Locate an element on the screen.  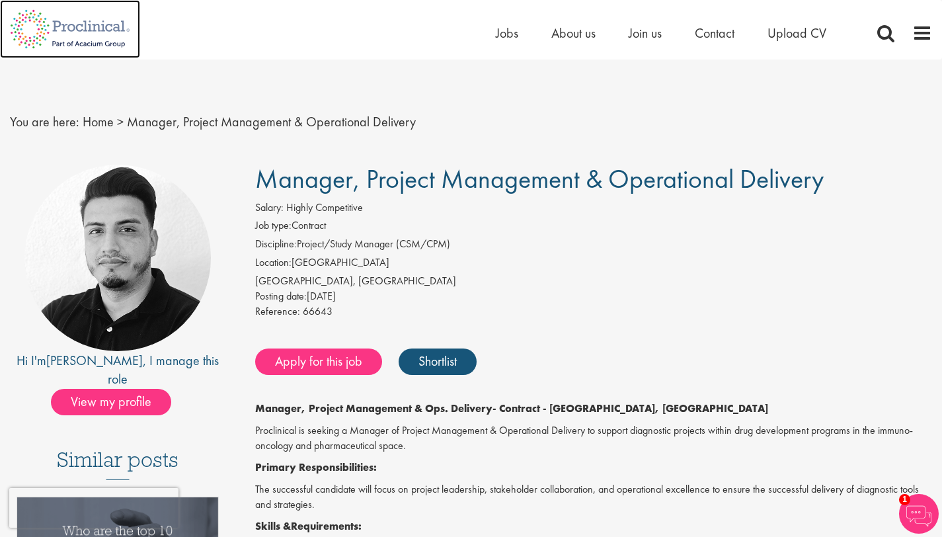
label: Discipline: is located at coordinates (276, 244).